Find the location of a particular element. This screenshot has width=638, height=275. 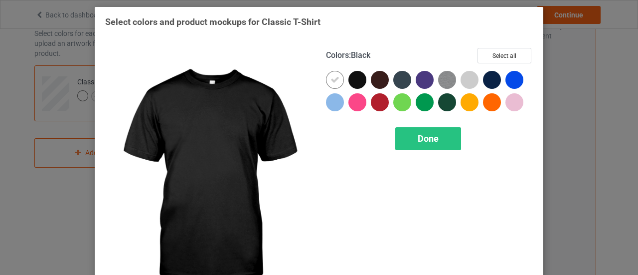

span: Select colors and product mockups for Classic T-Shirt is located at coordinates (213, 21).